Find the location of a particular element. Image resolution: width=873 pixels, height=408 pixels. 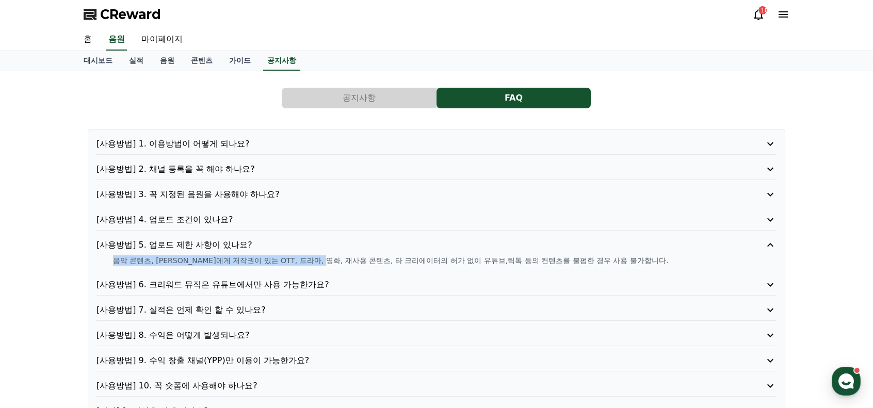

div: 118 is located at coordinates (763, 10).